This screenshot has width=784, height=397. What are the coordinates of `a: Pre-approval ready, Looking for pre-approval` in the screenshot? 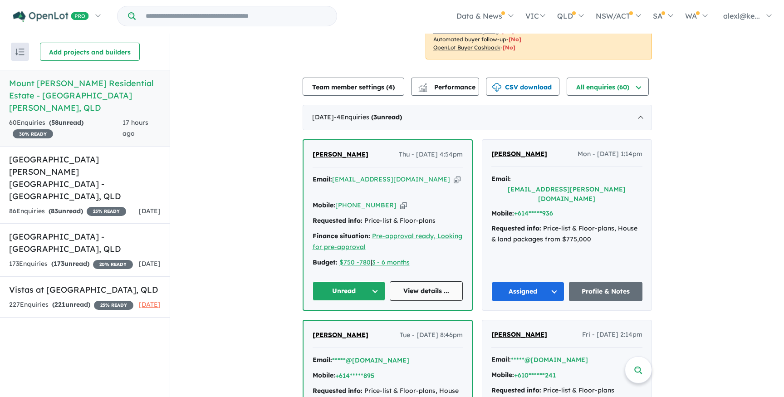 It's located at (388, 241).